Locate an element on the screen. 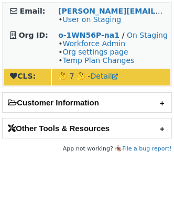  a: On Staging is located at coordinates (148, 35).